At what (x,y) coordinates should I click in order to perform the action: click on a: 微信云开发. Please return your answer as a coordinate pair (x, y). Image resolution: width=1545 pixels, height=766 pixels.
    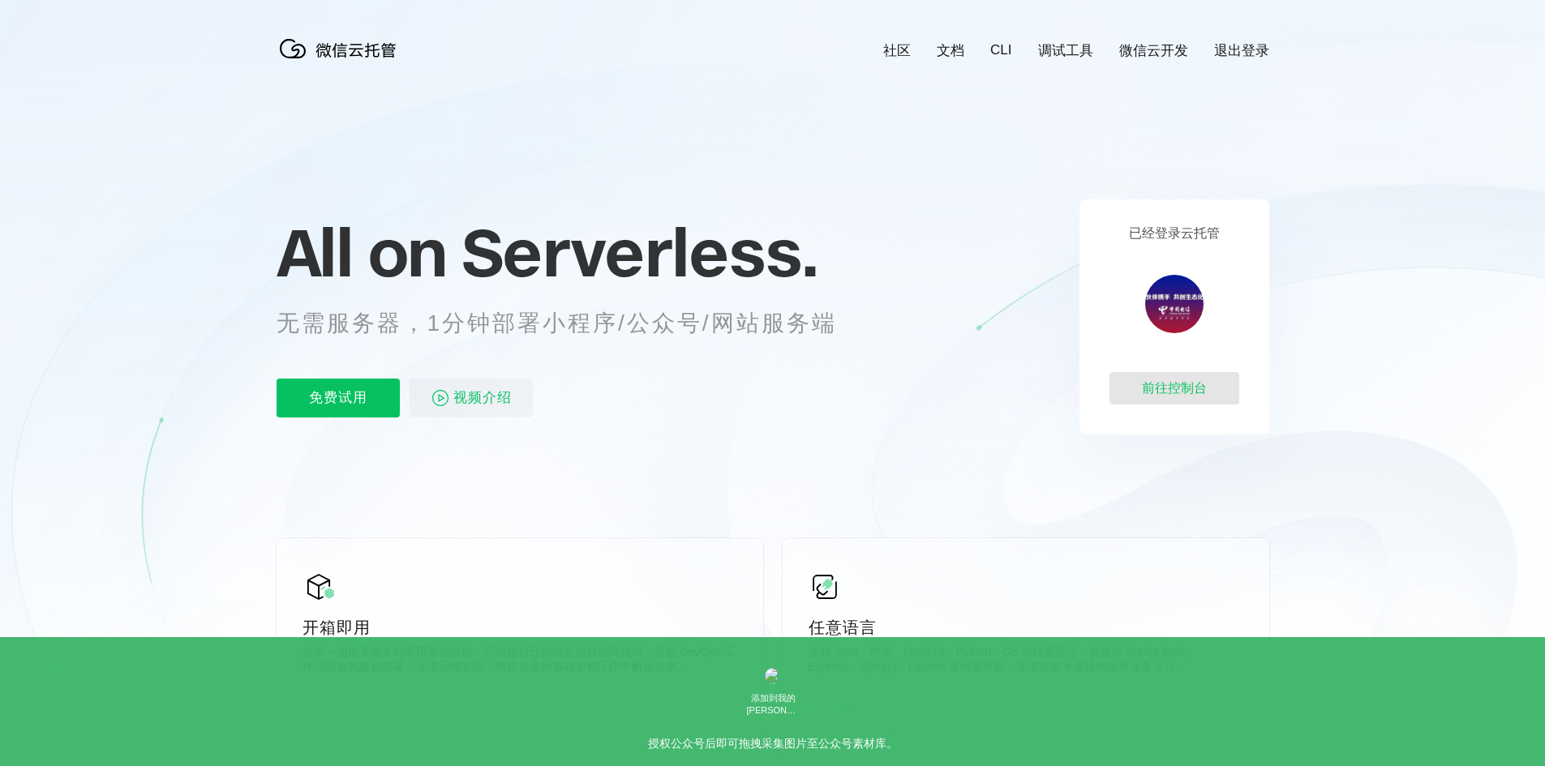
    Looking at the image, I should click on (1153, 50).